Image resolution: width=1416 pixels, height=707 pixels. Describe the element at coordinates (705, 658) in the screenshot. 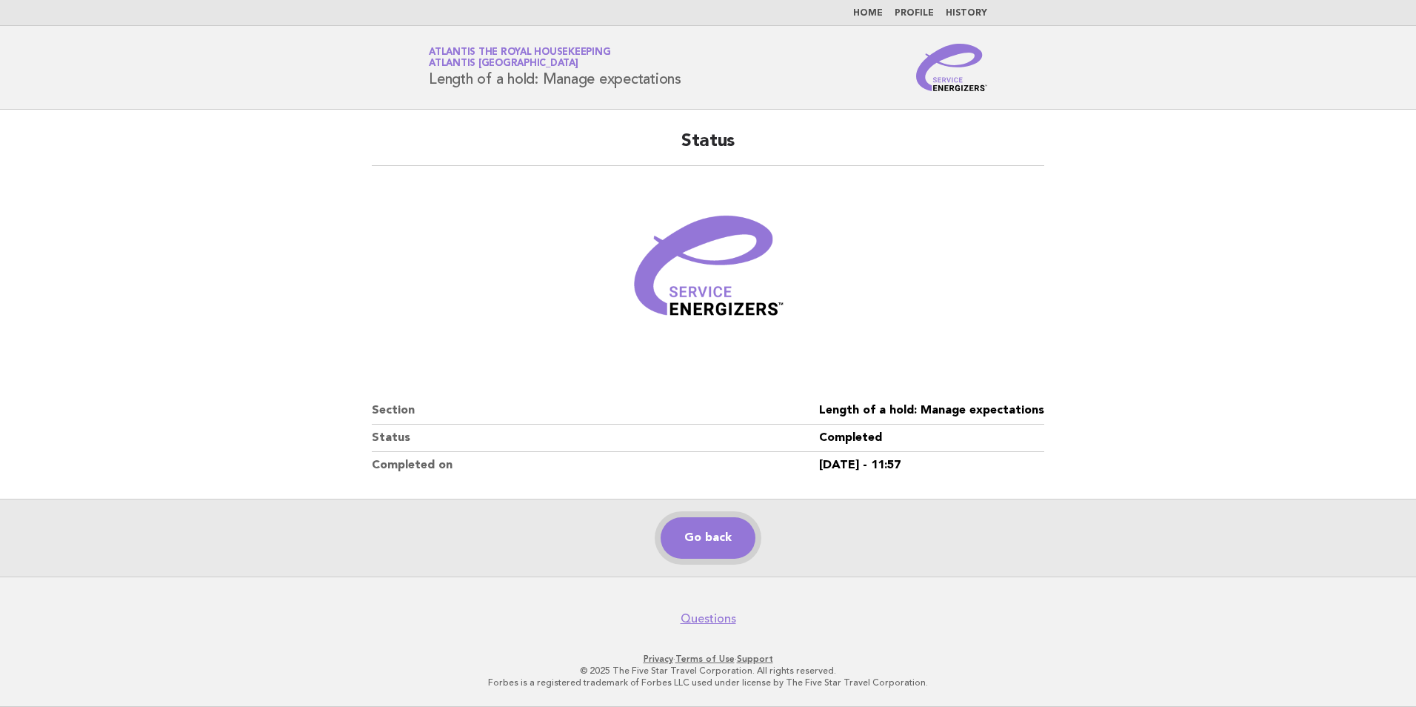

I see `a: Terms of Use` at that location.